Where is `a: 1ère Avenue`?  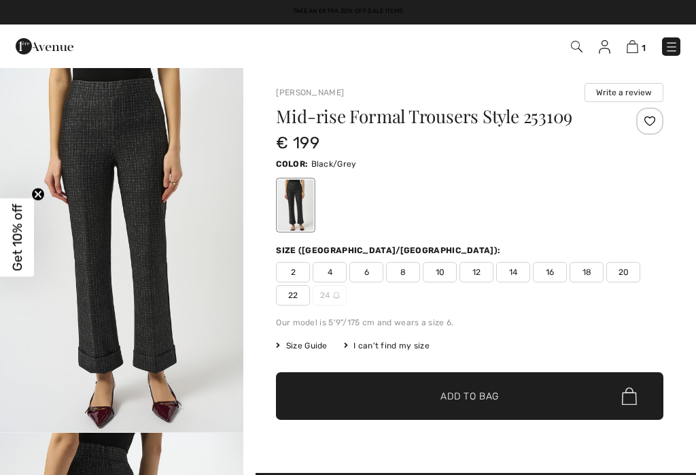
a: 1ère Avenue is located at coordinates (44, 45).